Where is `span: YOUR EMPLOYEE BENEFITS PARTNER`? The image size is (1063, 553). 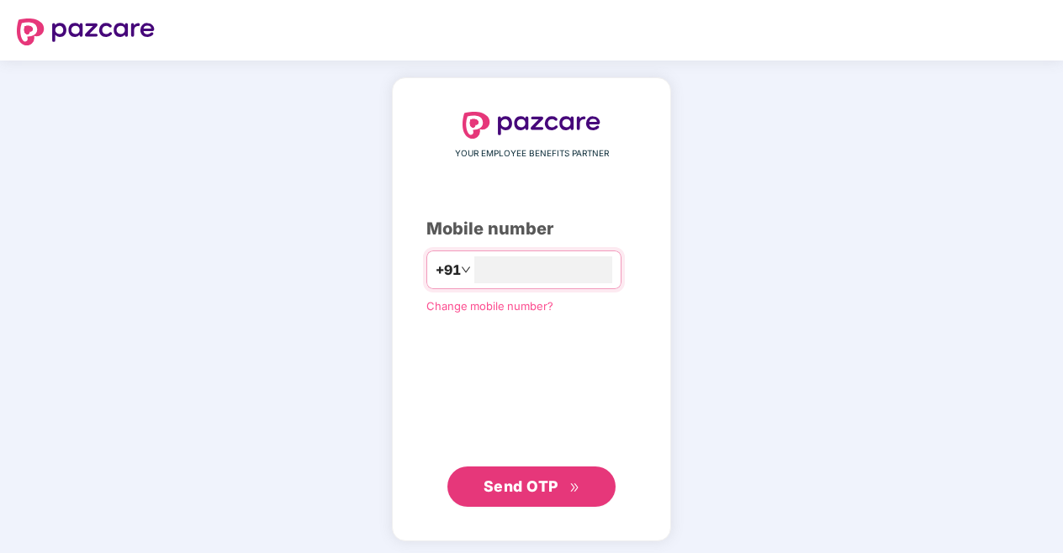 span: YOUR EMPLOYEE BENEFITS PARTNER is located at coordinates (532, 154).